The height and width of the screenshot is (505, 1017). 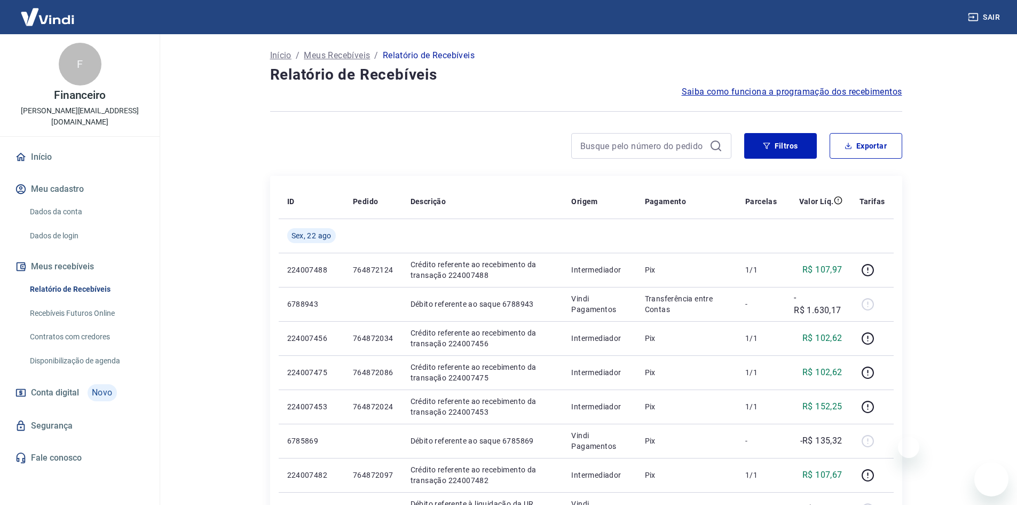 What do you see at coordinates (373, 475) in the screenshot?
I see `p: 764872097` at bounding box center [373, 475].